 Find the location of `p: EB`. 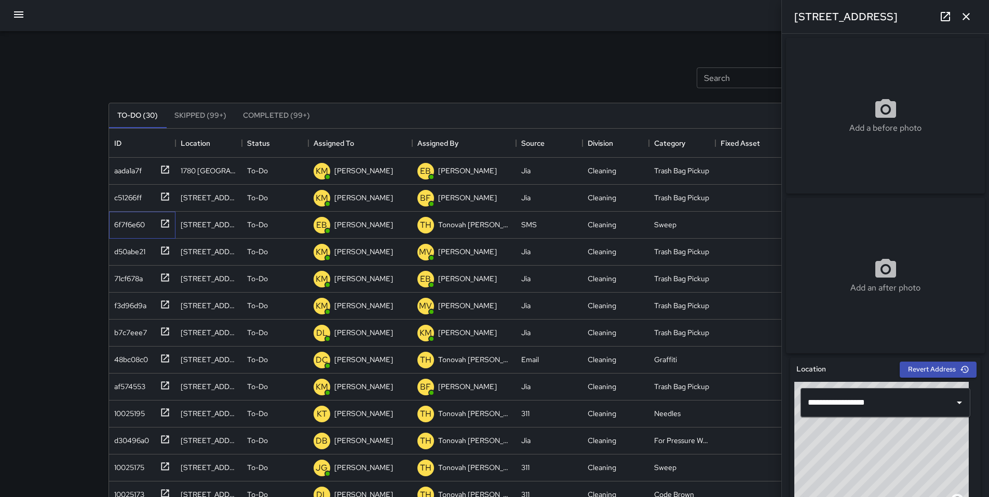

p: EB is located at coordinates (321, 225).